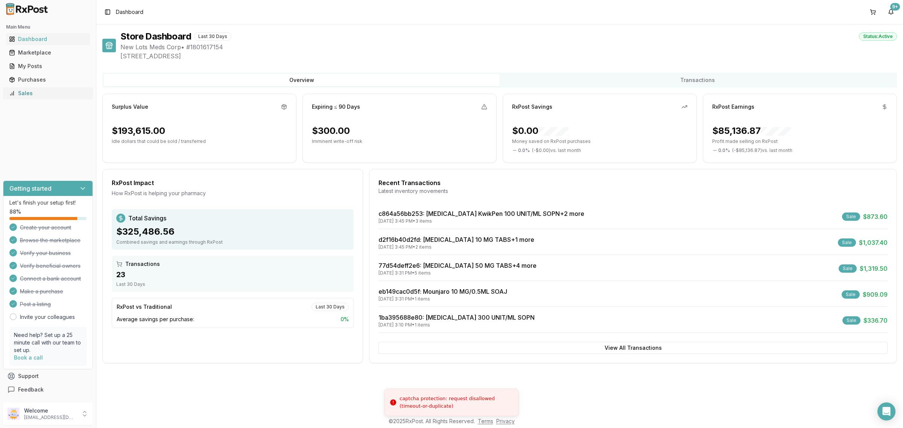 The height and width of the screenshot is (428, 903). What do you see at coordinates (156, 36) in the screenshot?
I see `h1: Store Dashboard` at bounding box center [156, 36].